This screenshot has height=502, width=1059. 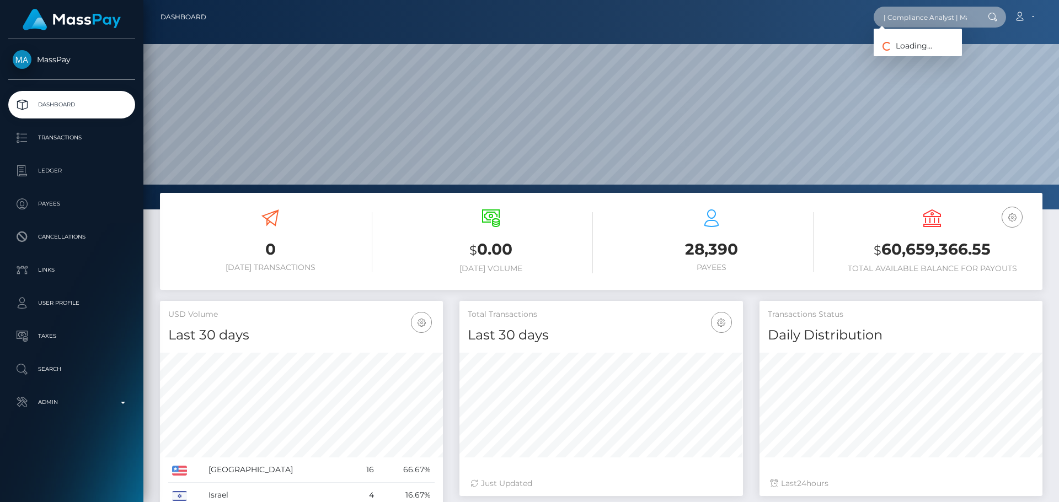 I want to click on p: Admin, so click(x=72, y=403).